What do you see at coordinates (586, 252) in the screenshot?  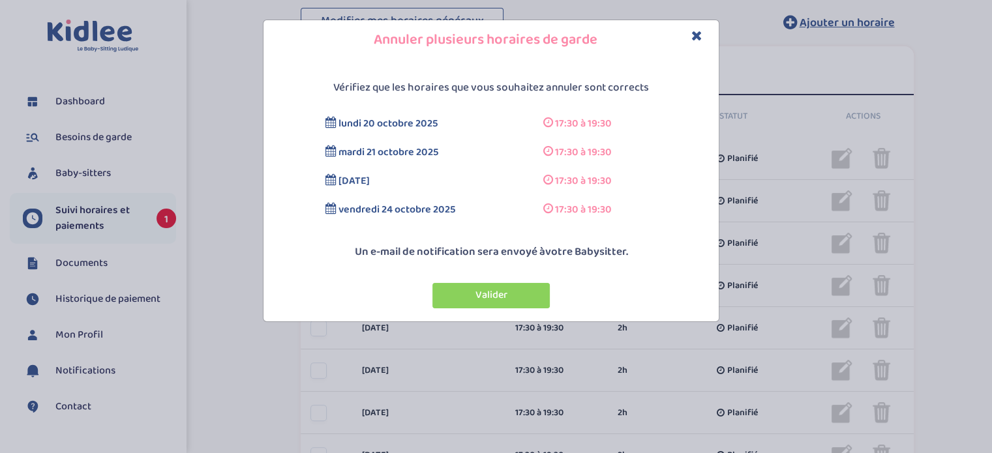 I see `span: votre Babysitter.` at bounding box center [586, 252].